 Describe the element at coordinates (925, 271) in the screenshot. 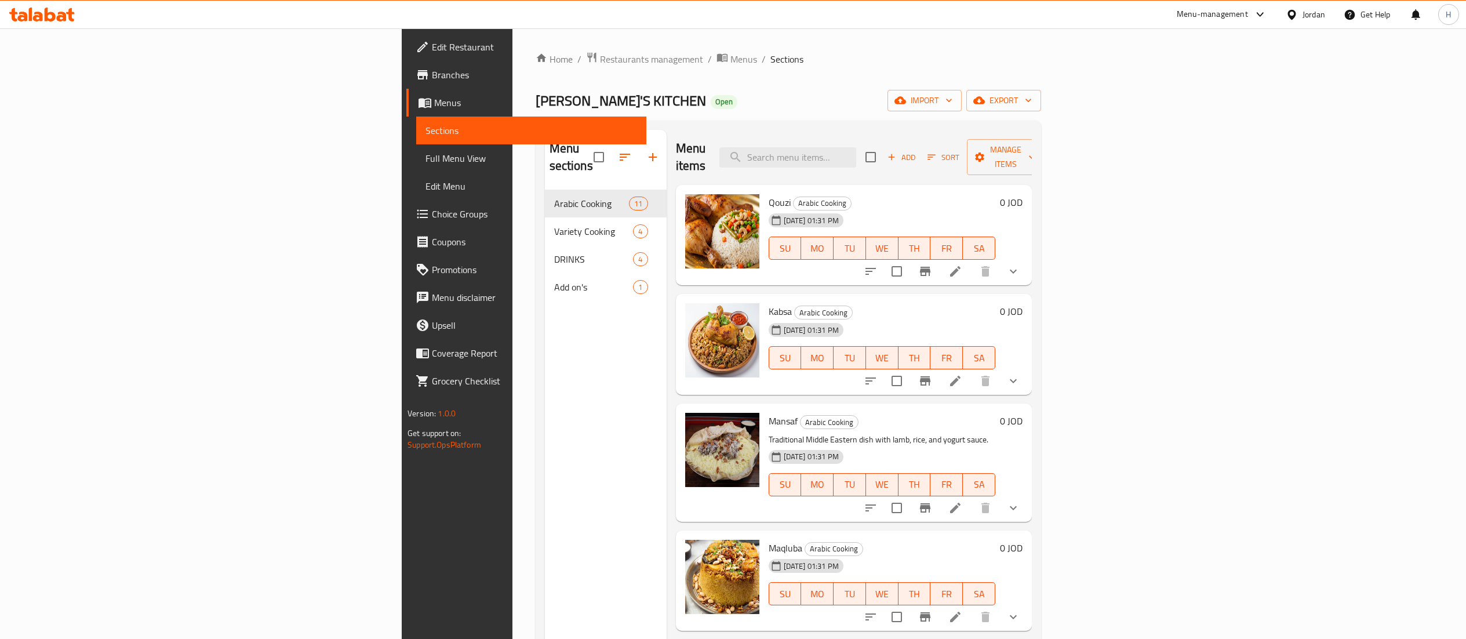

I see `button: Branch-specific-item` at that location.